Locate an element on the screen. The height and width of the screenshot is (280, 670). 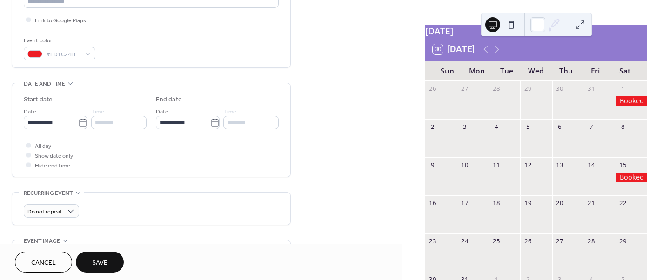
div: 31 is located at coordinates (592, 88).